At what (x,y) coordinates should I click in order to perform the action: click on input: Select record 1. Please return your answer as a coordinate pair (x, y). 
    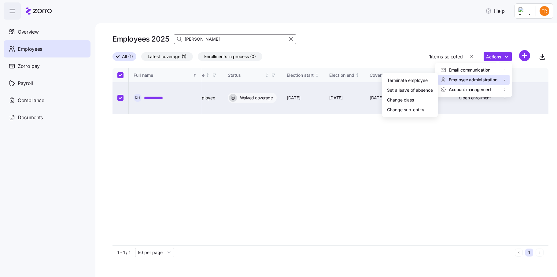
    Looking at the image, I should click on (120, 98).